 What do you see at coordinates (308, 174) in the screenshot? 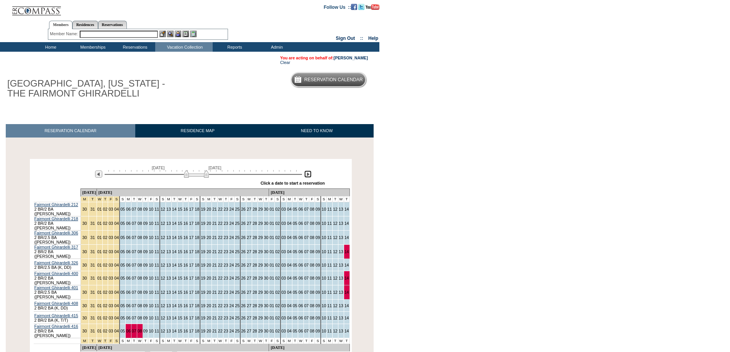
I see `img: Next` at bounding box center [308, 174].